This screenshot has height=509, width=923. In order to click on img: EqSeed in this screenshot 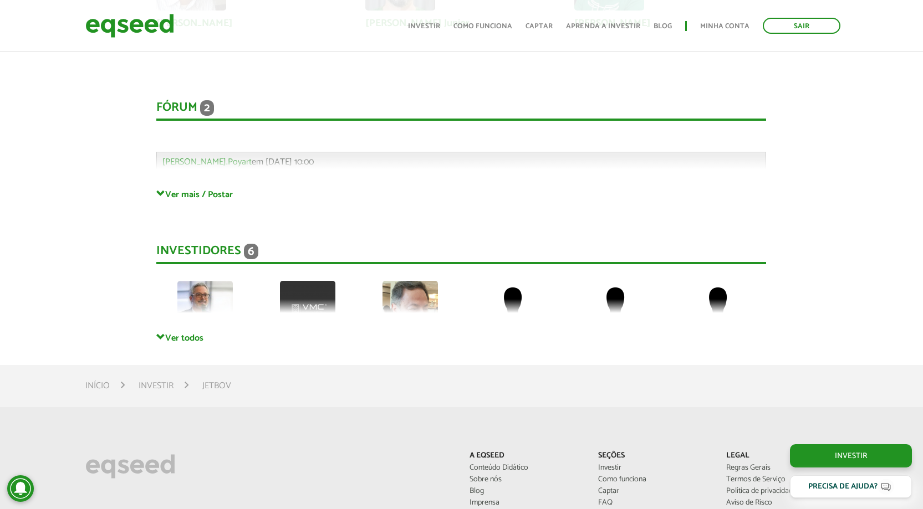, I will do `click(130, 25)`.